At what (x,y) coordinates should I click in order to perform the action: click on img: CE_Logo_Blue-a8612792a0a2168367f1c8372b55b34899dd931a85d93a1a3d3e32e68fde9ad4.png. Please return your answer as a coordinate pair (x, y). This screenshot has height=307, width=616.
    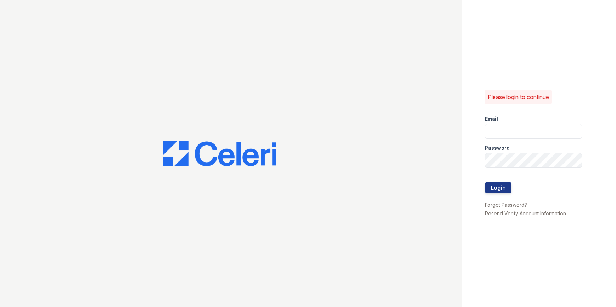
    Looking at the image, I should click on (220, 154).